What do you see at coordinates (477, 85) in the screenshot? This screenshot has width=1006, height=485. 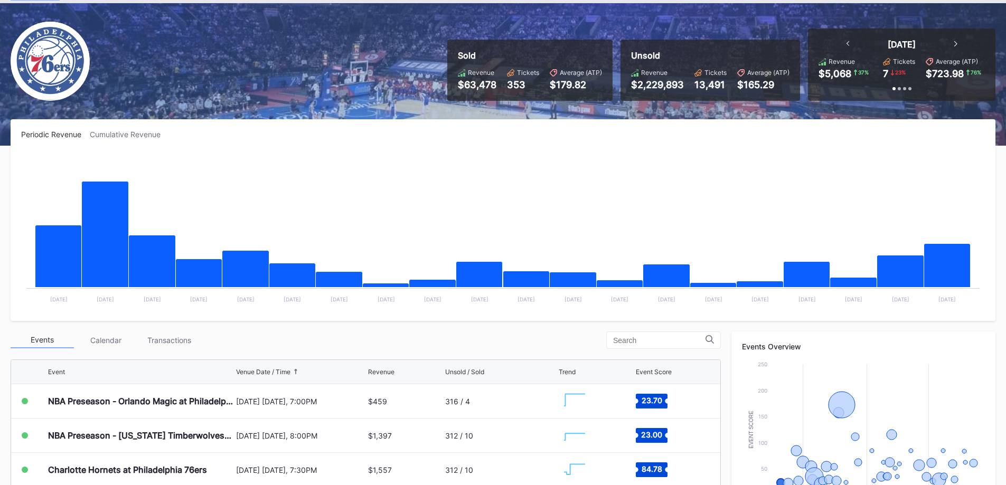 I see `div: $63,478` at bounding box center [477, 85].